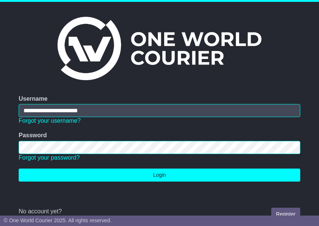 The height and width of the screenshot is (226, 319). I want to click on button: Login, so click(159, 175).